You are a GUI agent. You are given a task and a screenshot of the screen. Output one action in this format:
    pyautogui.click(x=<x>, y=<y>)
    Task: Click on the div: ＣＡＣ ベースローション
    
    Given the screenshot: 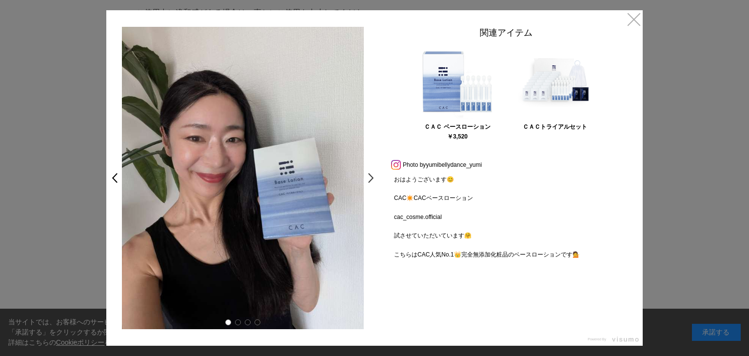 What is the action you would take?
    pyautogui.click(x=457, y=127)
    